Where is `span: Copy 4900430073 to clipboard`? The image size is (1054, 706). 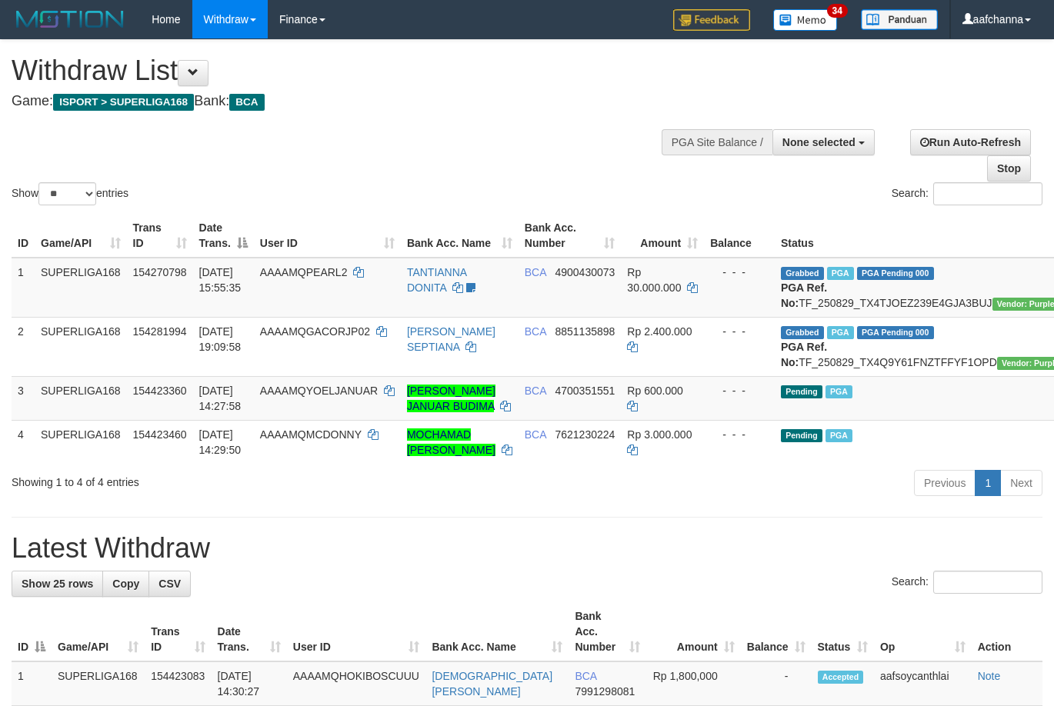
span: Copy 4900430073 to clipboard is located at coordinates (584, 272).